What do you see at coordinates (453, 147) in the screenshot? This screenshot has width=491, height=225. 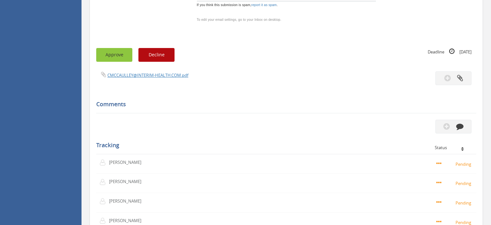 I see `div: Status` at bounding box center [453, 147].